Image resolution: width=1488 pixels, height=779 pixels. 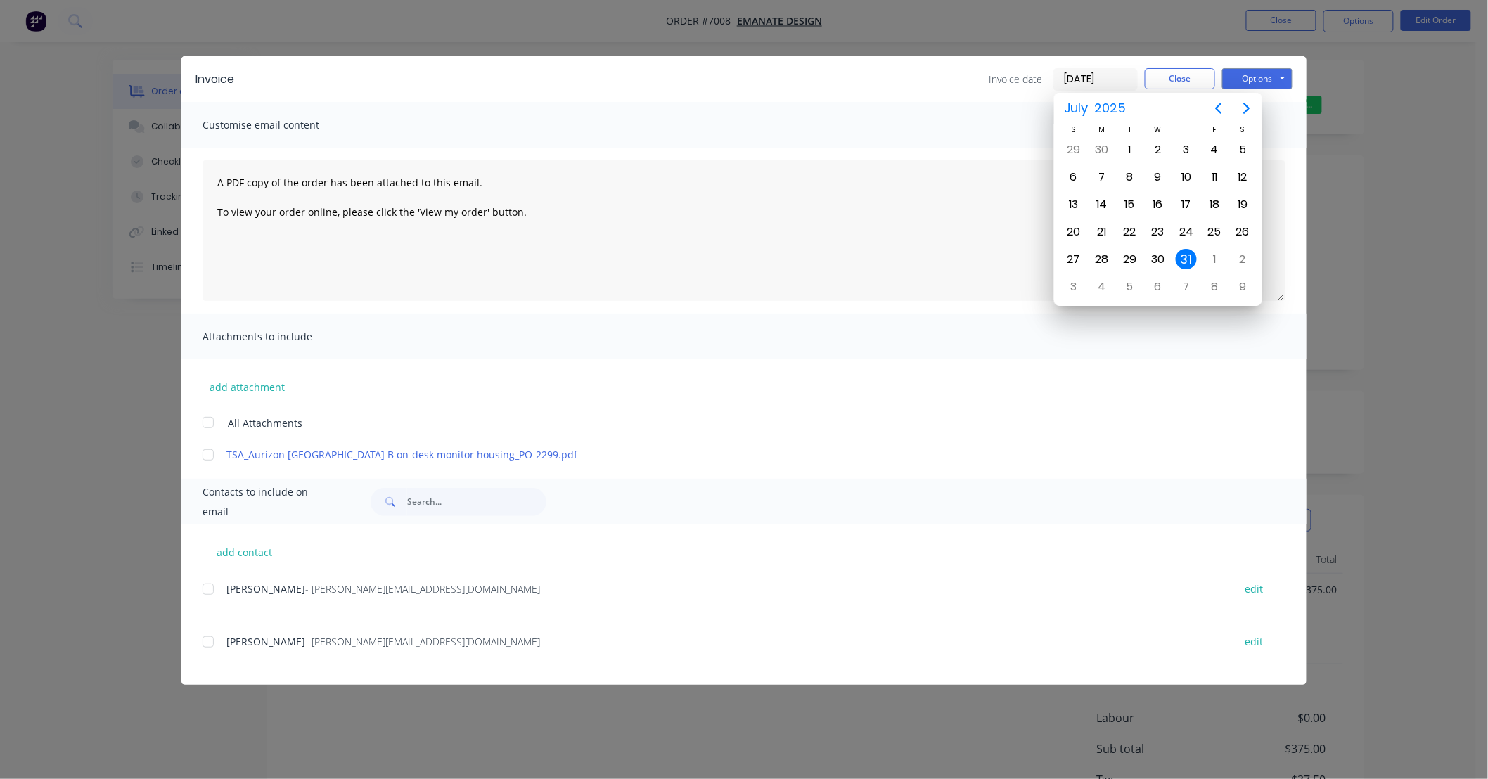 What do you see at coordinates (1158, 129) in the screenshot?
I see `div: W` at bounding box center [1158, 129].